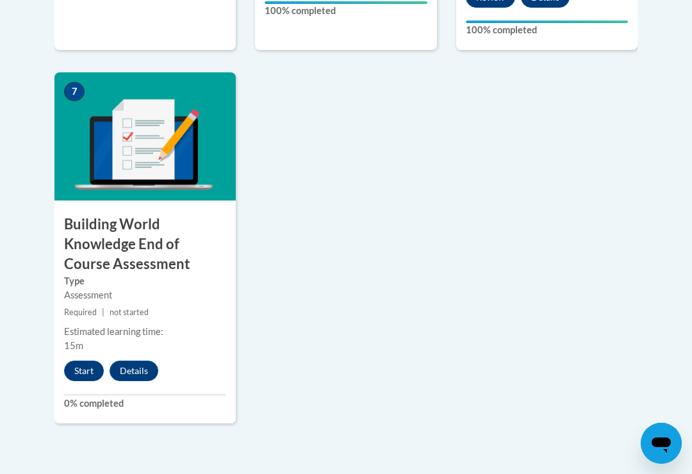 The image size is (692, 474). I want to click on img: Course Image, so click(145, 136).